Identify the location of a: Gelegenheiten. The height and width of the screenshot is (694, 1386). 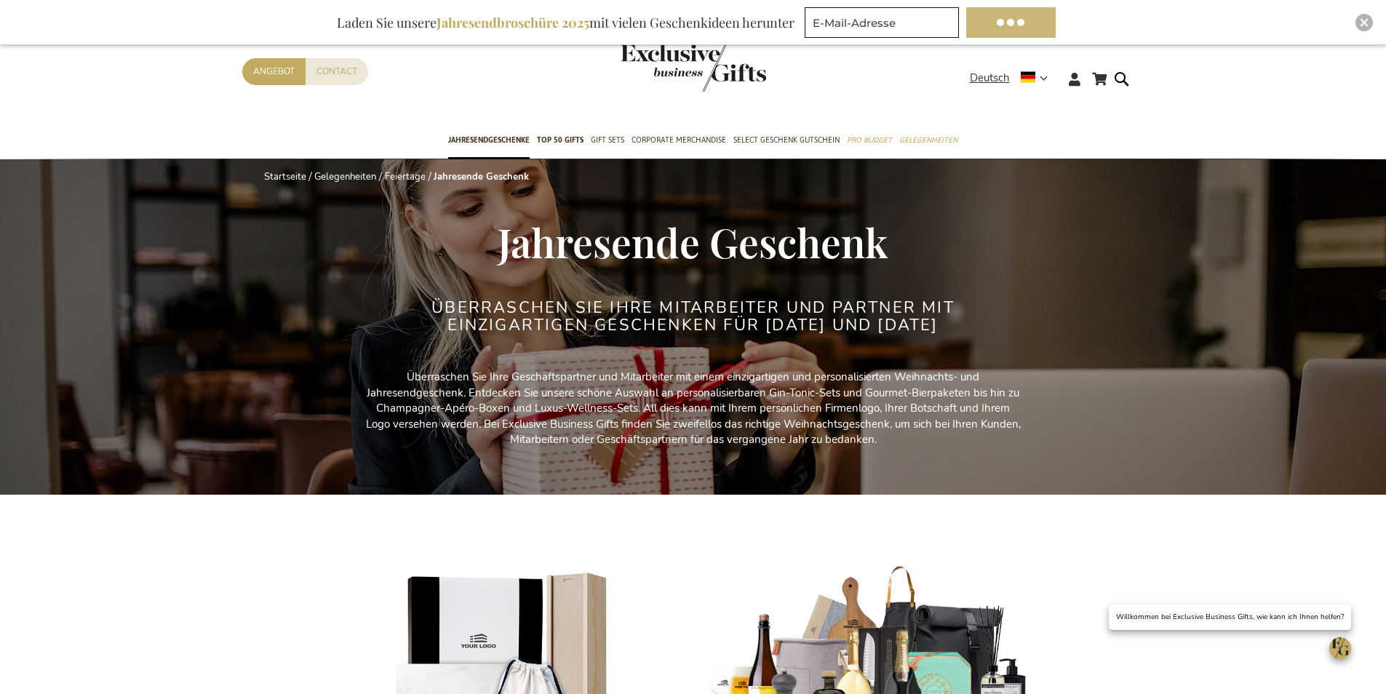
(345, 177).